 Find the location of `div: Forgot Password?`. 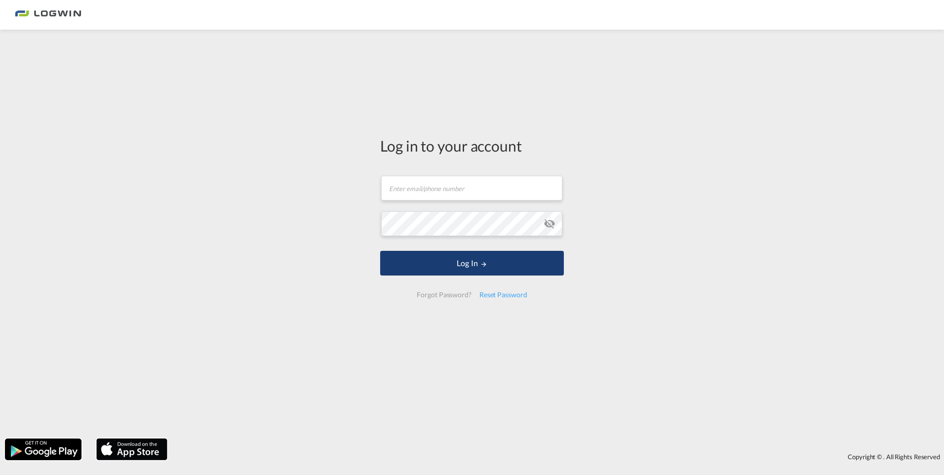

div: Forgot Password? is located at coordinates (444, 295).